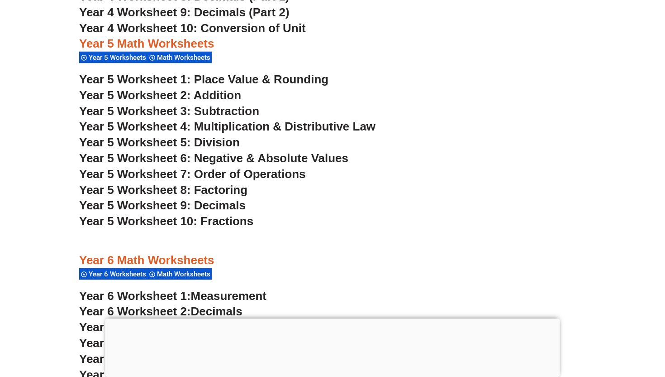 This screenshot has width=665, height=377. What do you see at coordinates (119, 274) in the screenshot?
I see `span: Year 6 Worksheets` at bounding box center [119, 274].